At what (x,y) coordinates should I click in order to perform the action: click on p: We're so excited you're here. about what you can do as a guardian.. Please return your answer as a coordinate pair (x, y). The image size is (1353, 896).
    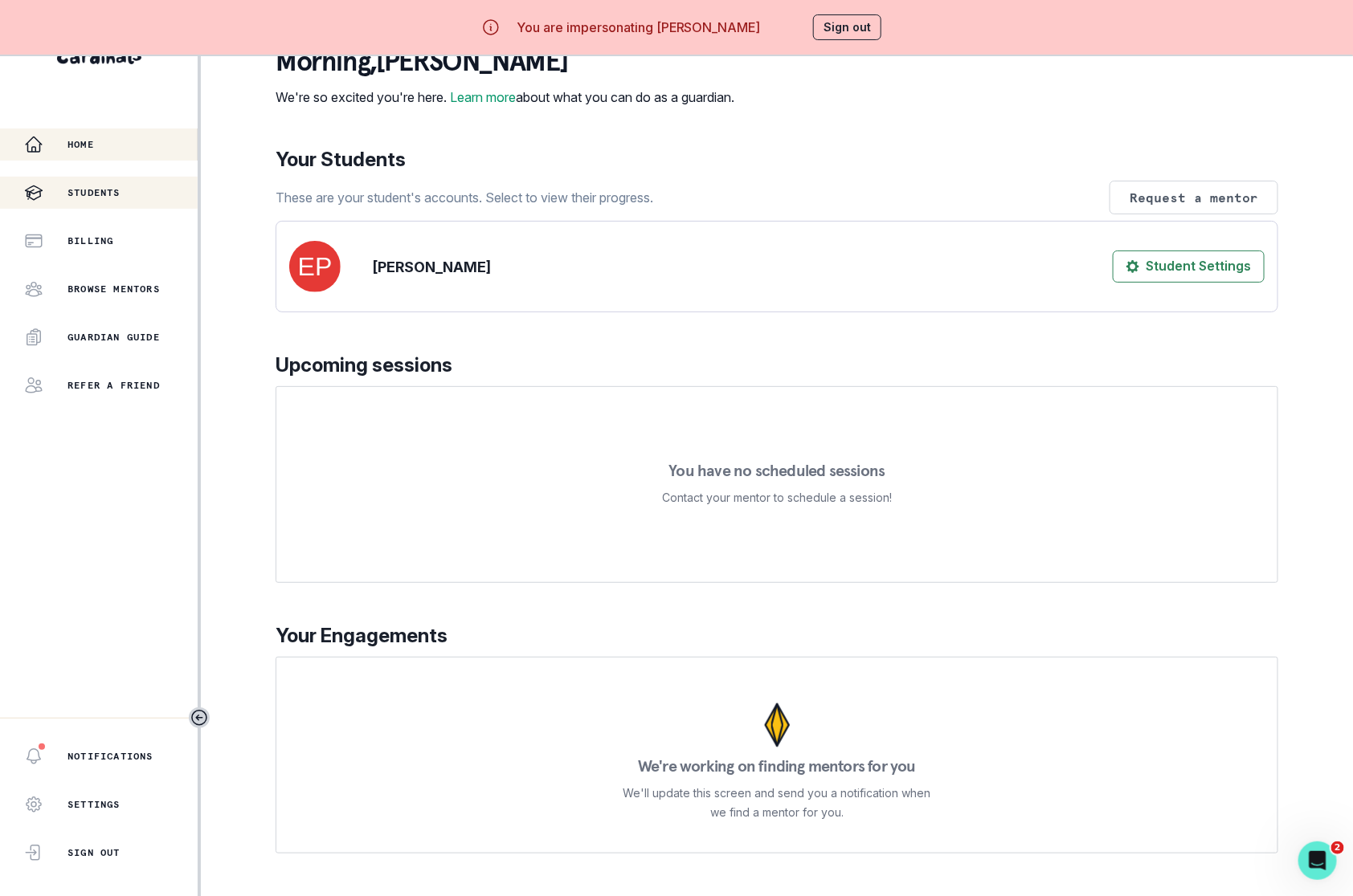
    Looking at the image, I should click on (505, 97).